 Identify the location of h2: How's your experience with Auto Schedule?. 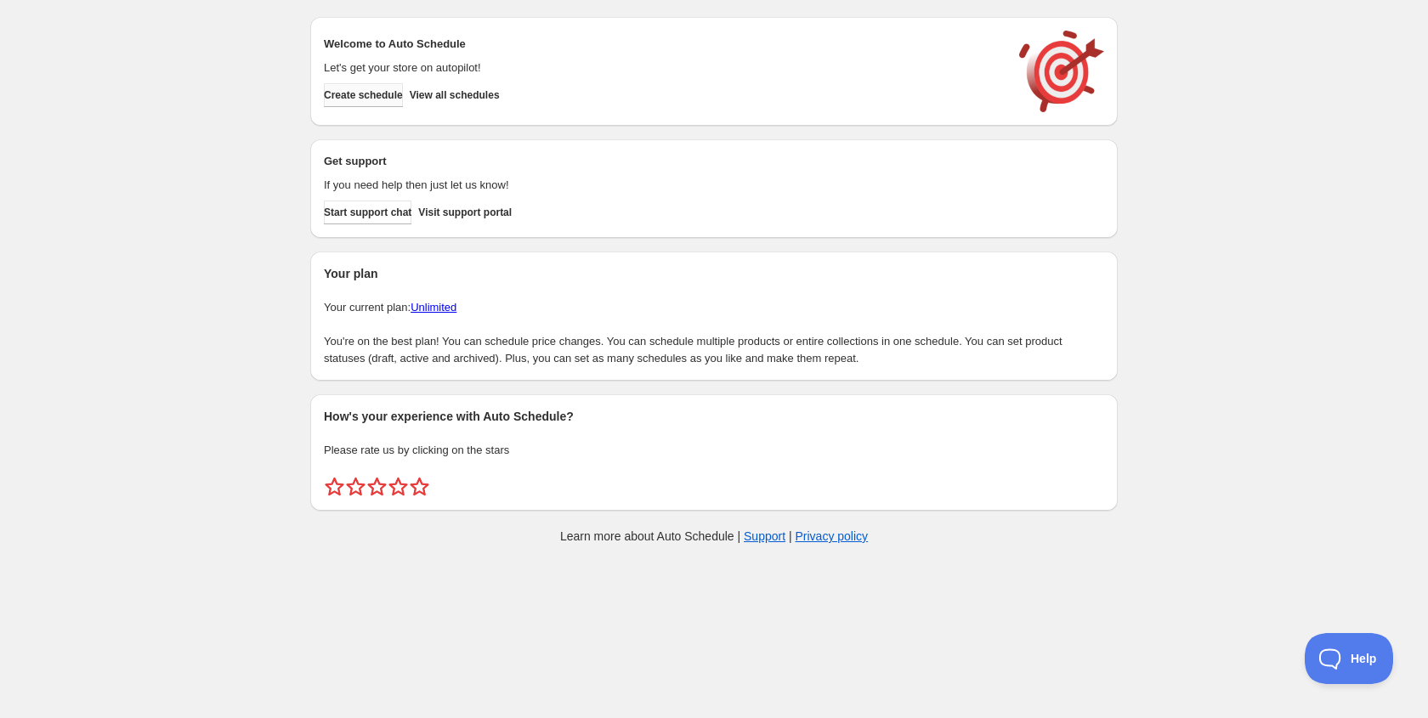
(714, 417).